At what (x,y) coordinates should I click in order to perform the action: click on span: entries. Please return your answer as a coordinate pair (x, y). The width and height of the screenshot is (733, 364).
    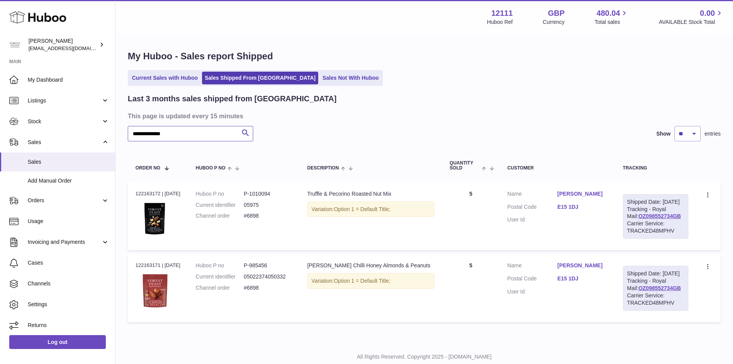
    Looking at the image, I should click on (713, 134).